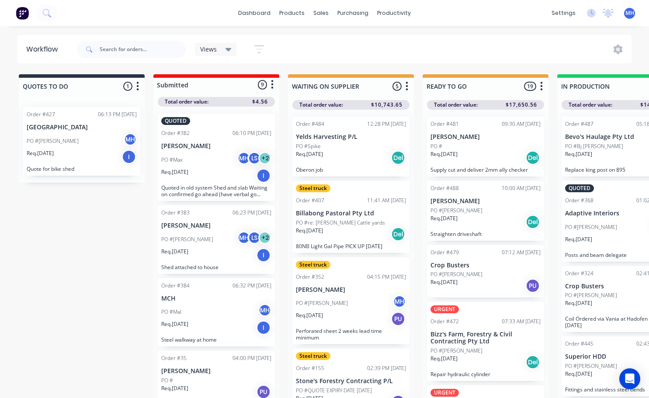 This screenshot has width=649, height=398. What do you see at coordinates (485, 234) in the screenshot?
I see `p: Straighten driveshaft` at bounding box center [485, 234].